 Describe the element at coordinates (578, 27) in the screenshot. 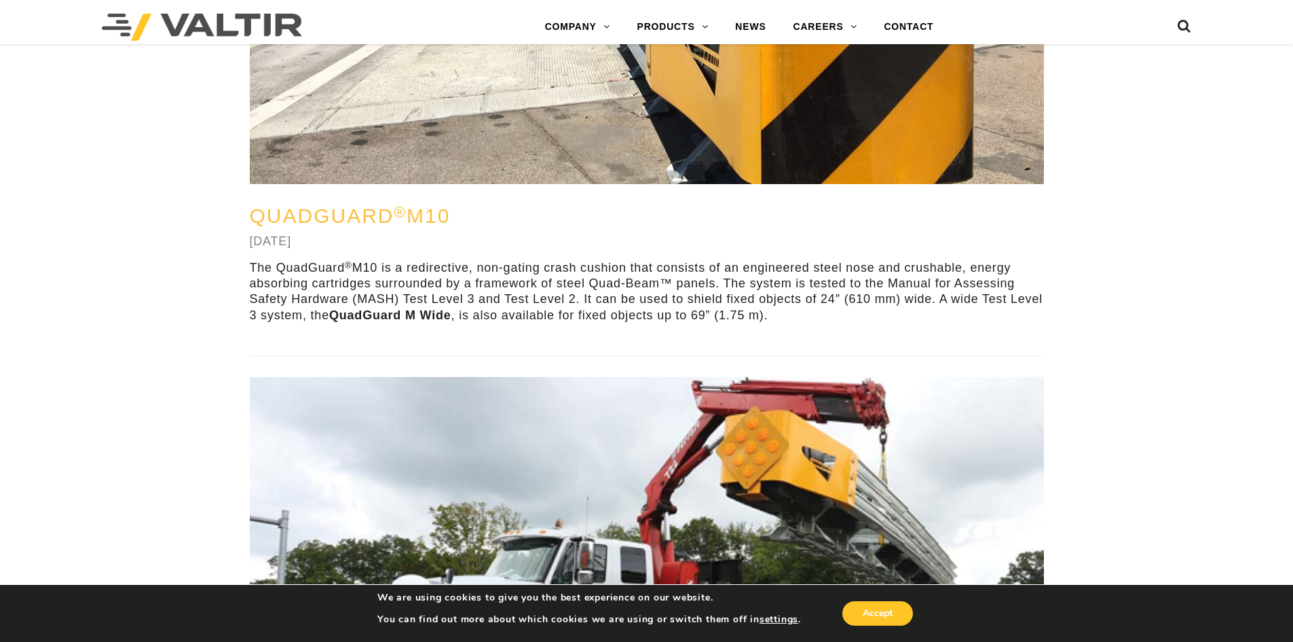

I see `a: COMPANY` at that location.